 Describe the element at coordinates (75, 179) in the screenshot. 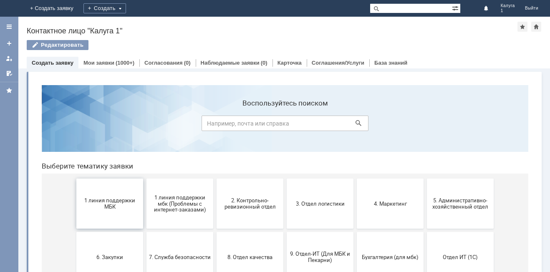

I see `button: 6. Закупки` at that location.